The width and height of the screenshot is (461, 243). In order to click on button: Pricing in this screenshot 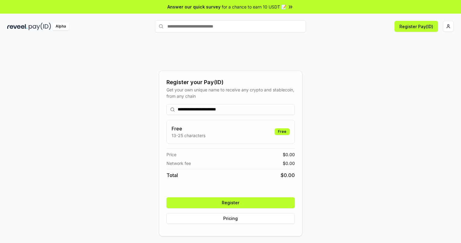, I will do `click(231, 218)`.